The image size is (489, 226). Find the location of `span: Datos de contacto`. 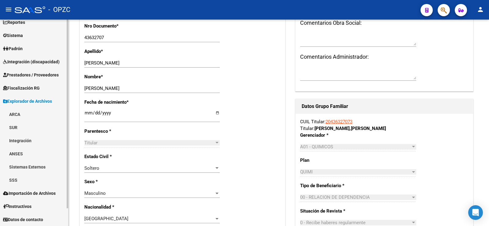

span: Datos de contacto is located at coordinates (23, 219).